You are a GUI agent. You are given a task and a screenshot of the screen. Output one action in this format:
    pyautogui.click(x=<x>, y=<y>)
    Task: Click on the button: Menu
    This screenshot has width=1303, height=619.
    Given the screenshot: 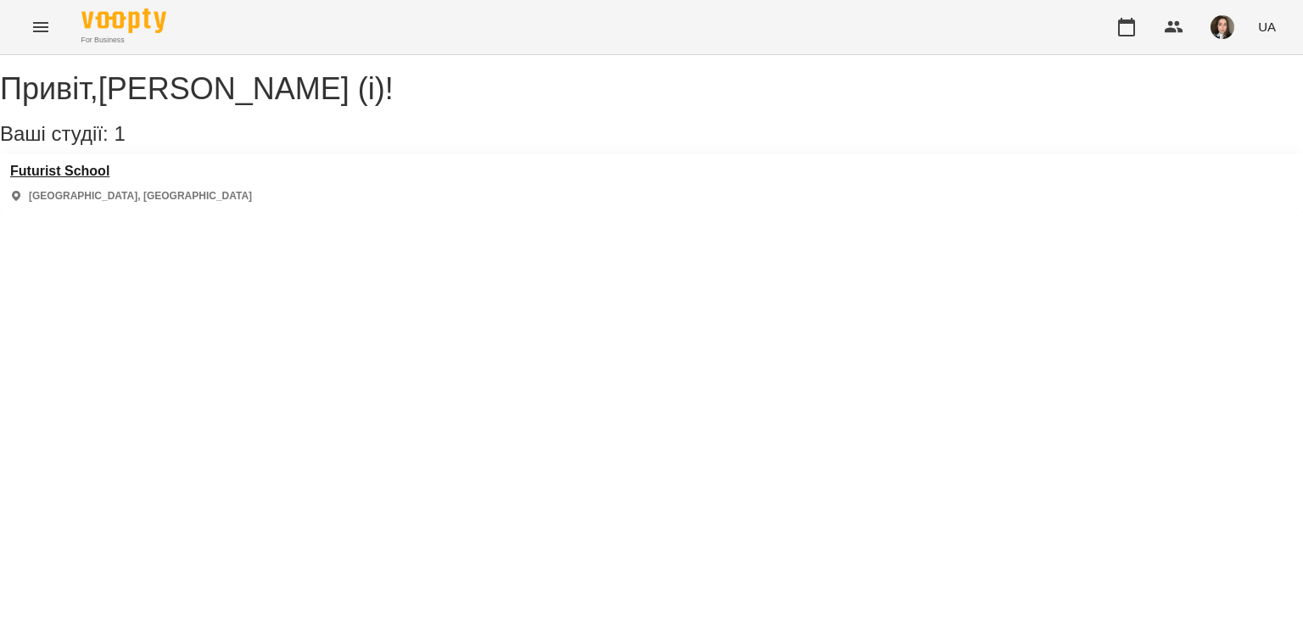 What is the action you would take?
    pyautogui.click(x=41, y=27)
    